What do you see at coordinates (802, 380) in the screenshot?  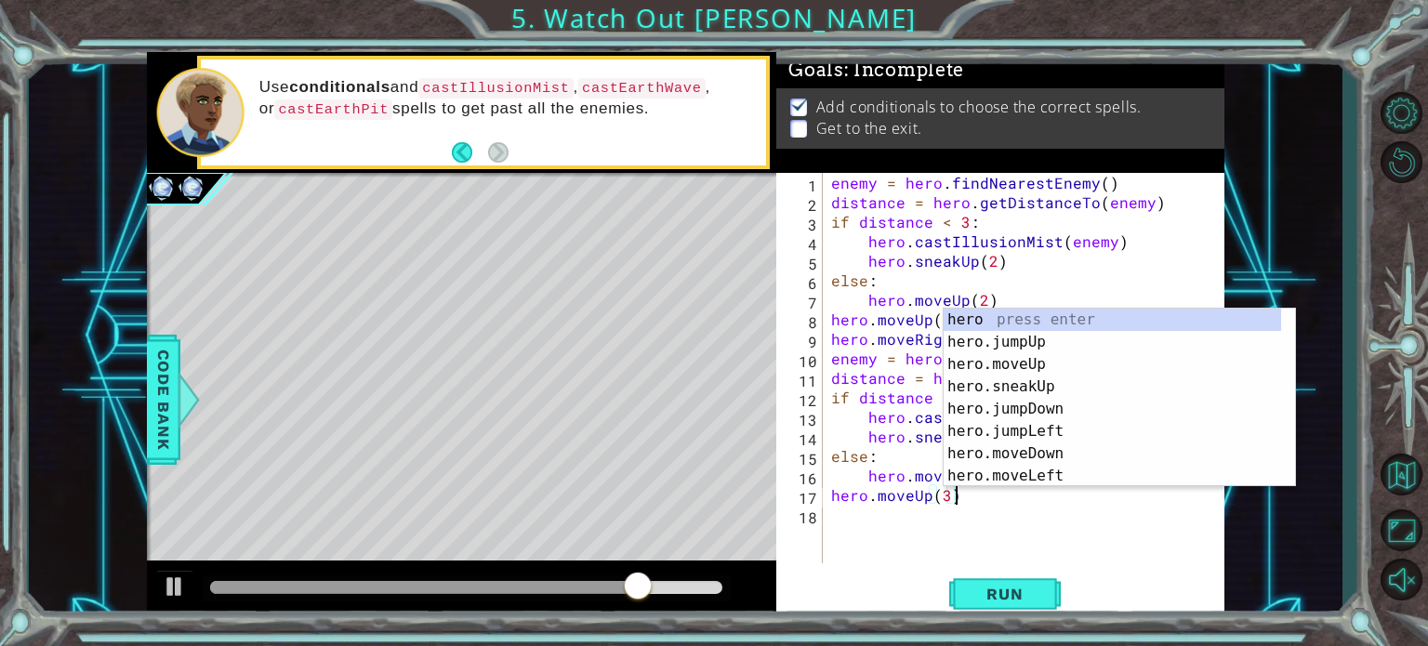 I see `div: 11` at bounding box center [802, 380].